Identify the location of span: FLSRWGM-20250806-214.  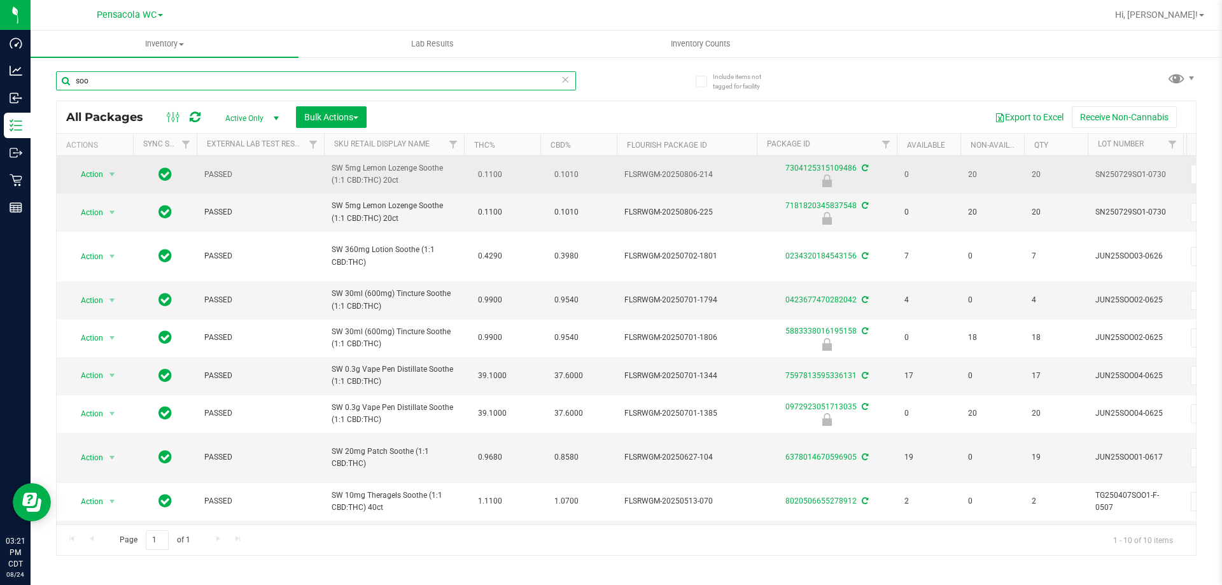
(687, 174).